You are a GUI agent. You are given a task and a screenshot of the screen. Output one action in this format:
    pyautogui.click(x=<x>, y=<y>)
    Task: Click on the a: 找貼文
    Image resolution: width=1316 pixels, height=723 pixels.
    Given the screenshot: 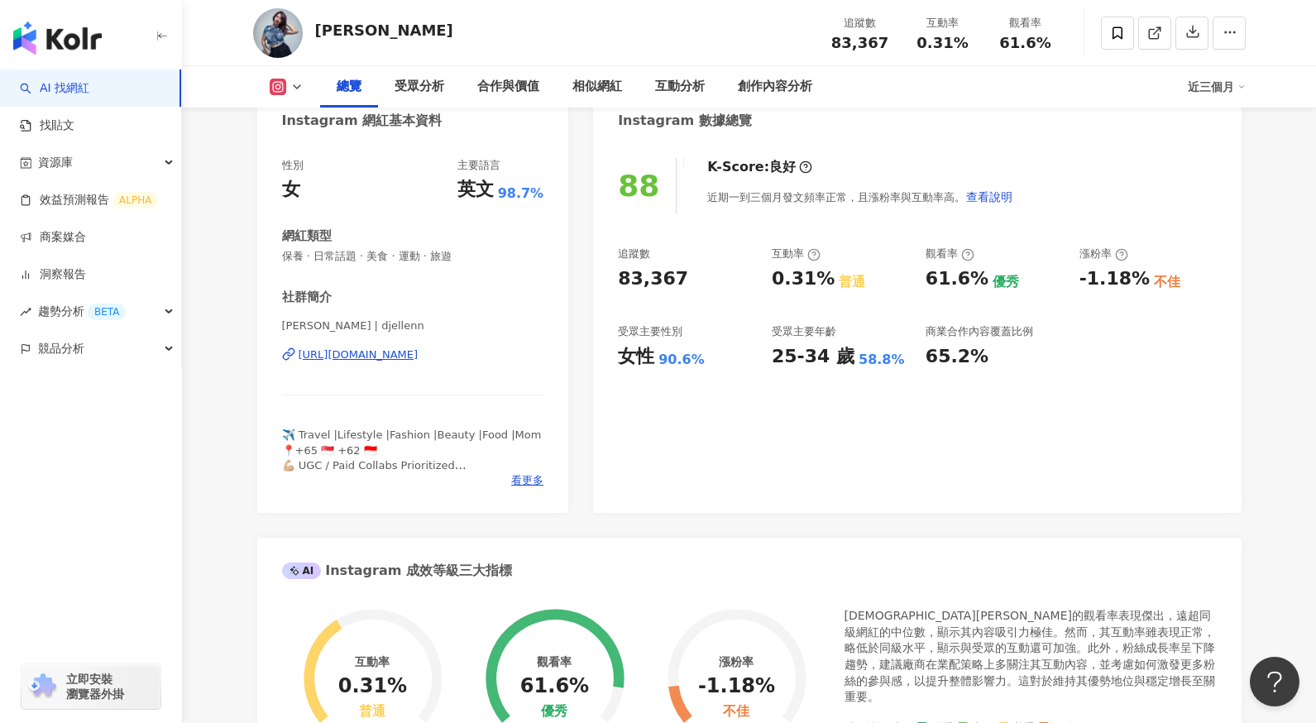 What is the action you would take?
    pyautogui.click(x=47, y=126)
    